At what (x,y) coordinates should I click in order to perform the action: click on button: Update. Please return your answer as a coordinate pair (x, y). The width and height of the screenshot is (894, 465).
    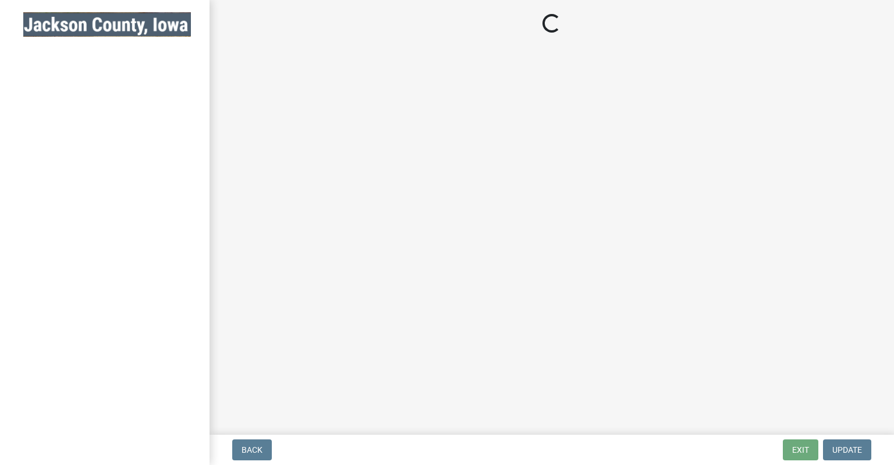
    Looking at the image, I should click on (846, 450).